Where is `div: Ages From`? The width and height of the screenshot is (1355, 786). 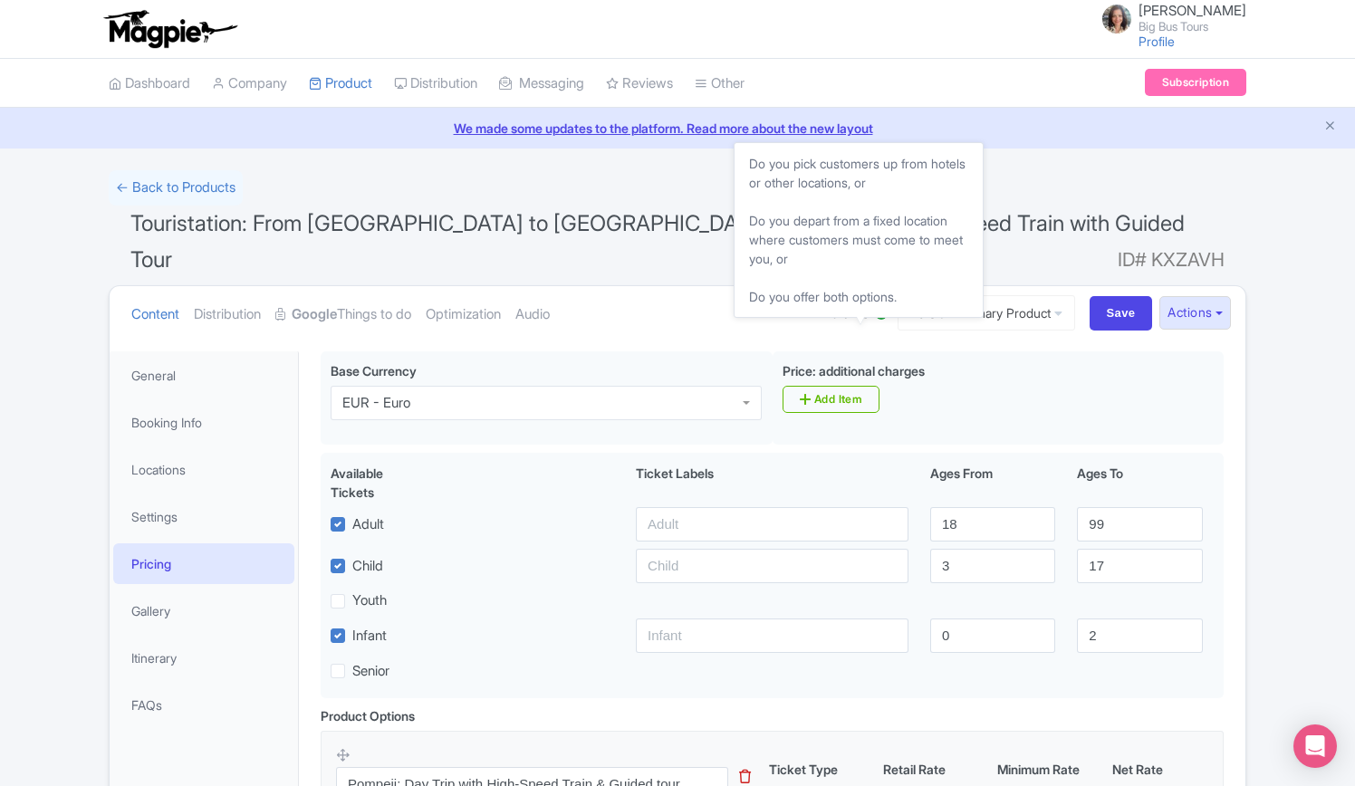 div: Ages From is located at coordinates (992, 483).